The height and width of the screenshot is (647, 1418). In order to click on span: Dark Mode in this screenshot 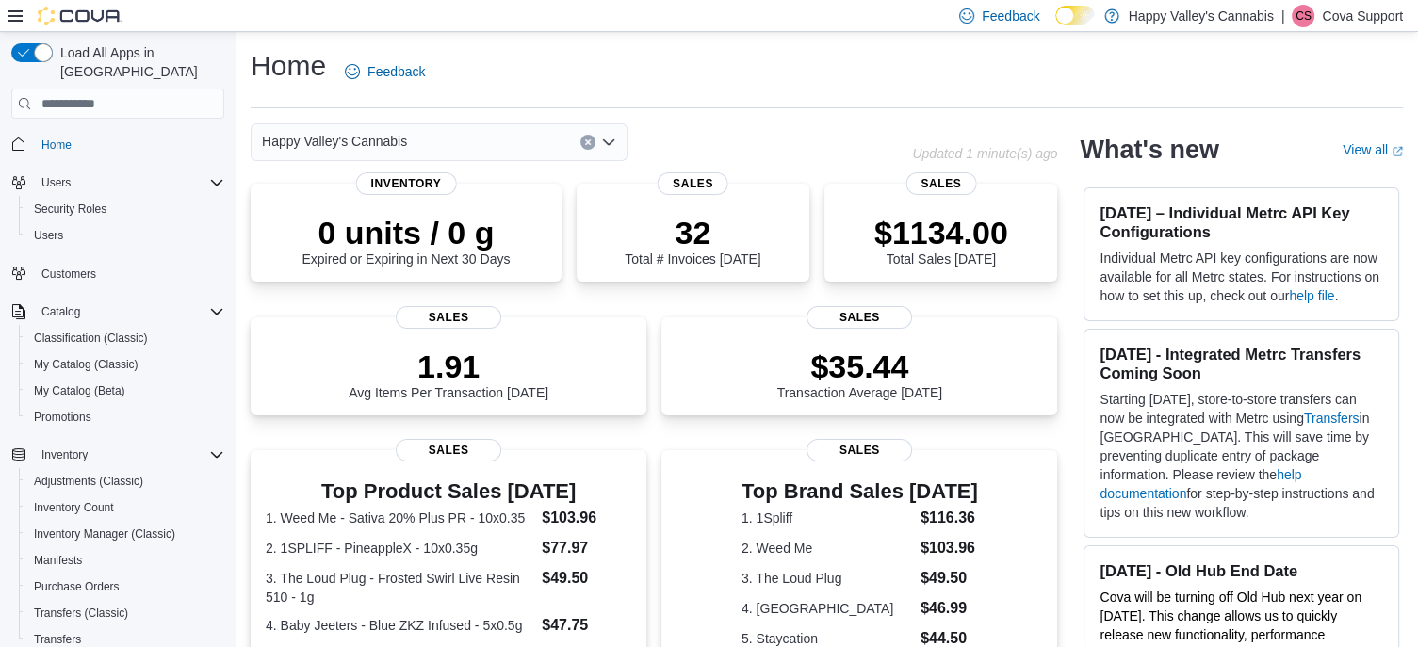, I will do `click(1055, 25)`.